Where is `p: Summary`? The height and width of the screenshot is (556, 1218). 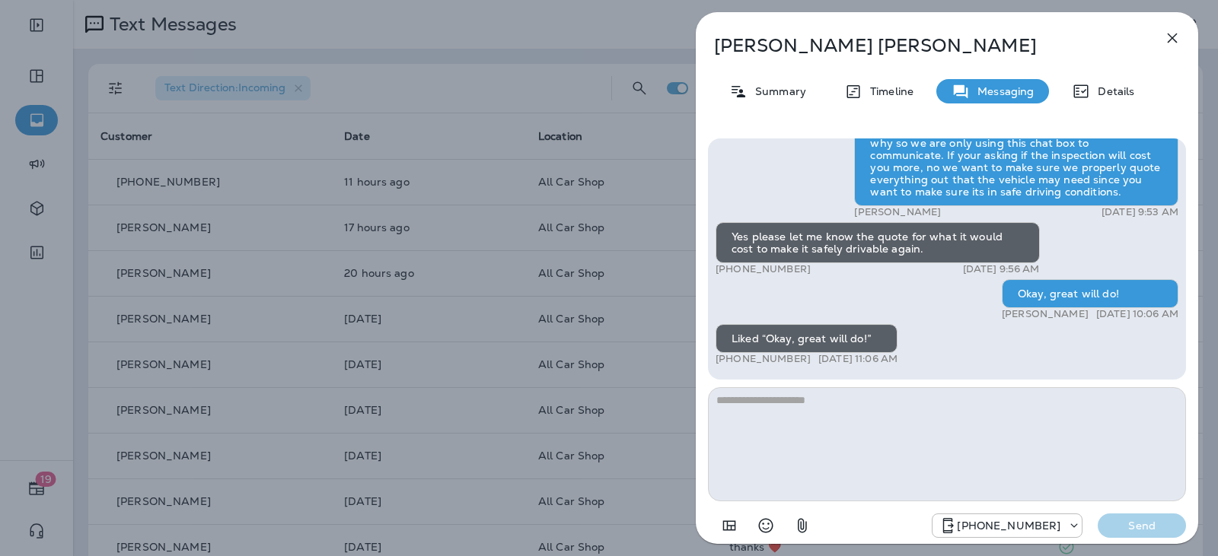
p: Summary is located at coordinates (776, 91).